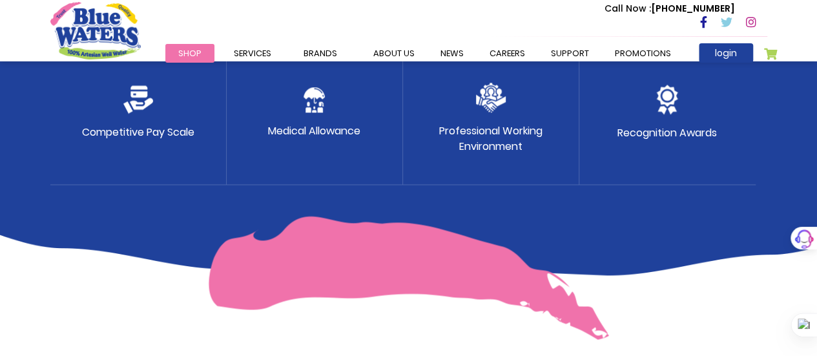  Describe the element at coordinates (314, 131) in the screenshot. I see `p: Medical Allowance` at that location.